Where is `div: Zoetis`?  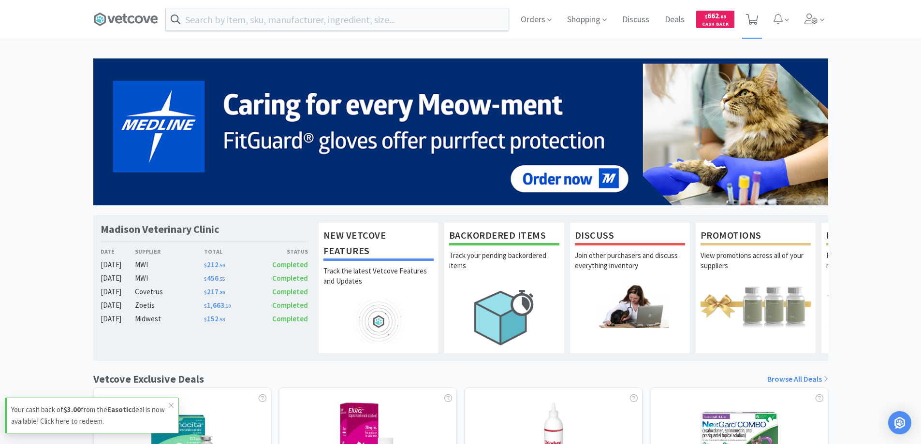
div: Zoetis is located at coordinates (169, 305).